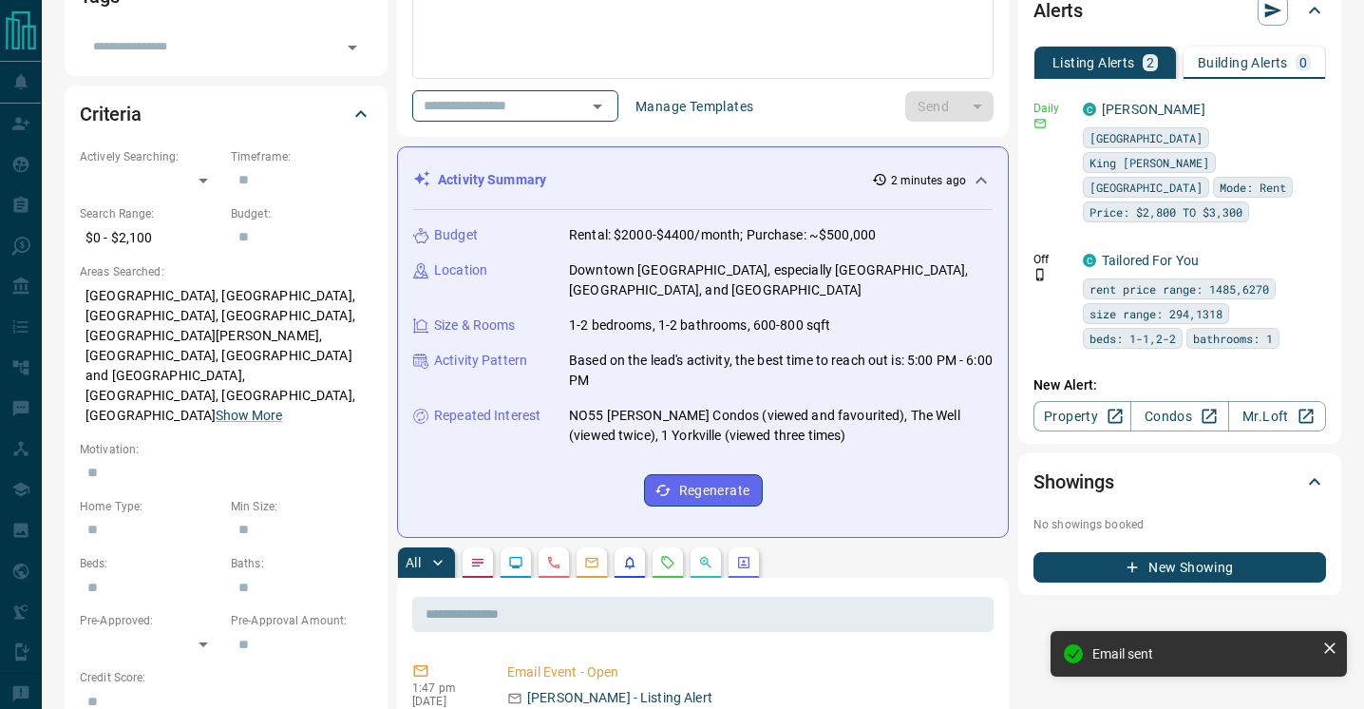 The width and height of the screenshot is (1364, 709). I want to click on p: Activity Pattern, so click(481, 360).